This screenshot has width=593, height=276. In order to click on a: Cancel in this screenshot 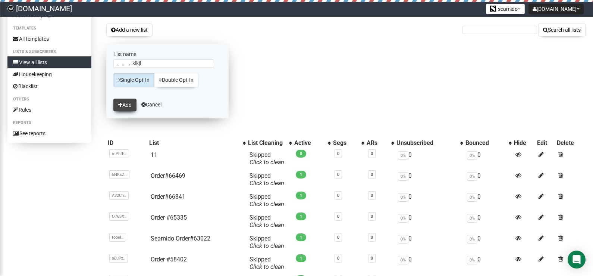, I will do `click(152, 105)`.